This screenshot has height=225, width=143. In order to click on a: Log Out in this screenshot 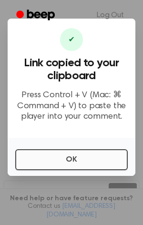, I will do `click(110, 15)`.